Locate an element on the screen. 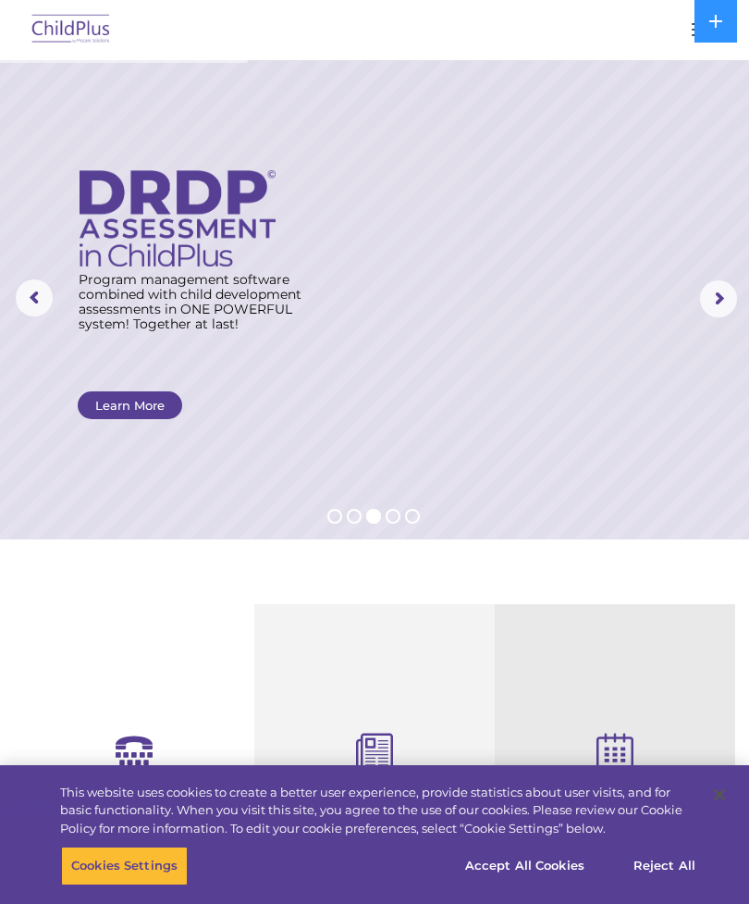  button: Accept All Cookies is located at coordinates (524, 866).